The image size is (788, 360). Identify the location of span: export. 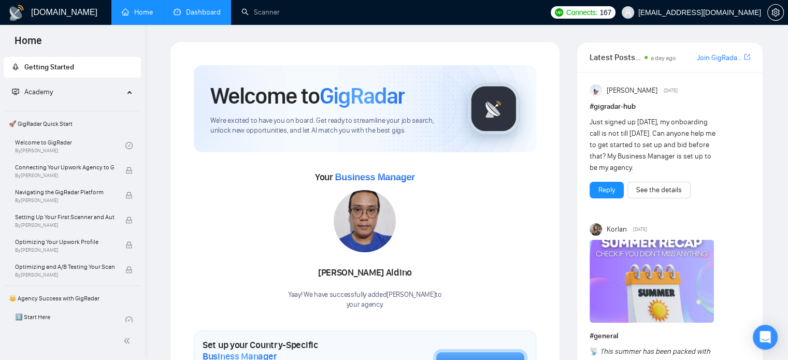
(747, 57).